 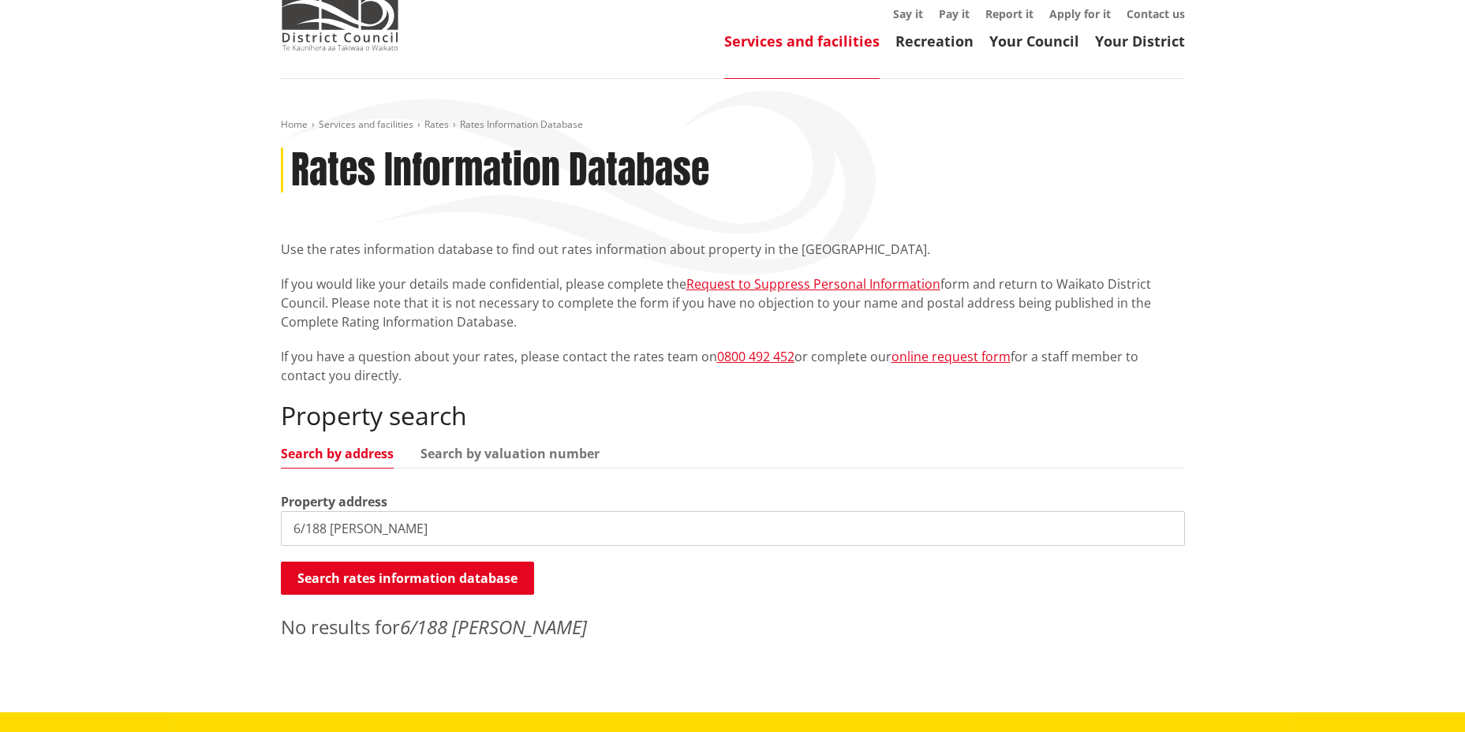 What do you see at coordinates (334, 502) in the screenshot?
I see `label: Property address` at bounding box center [334, 502].